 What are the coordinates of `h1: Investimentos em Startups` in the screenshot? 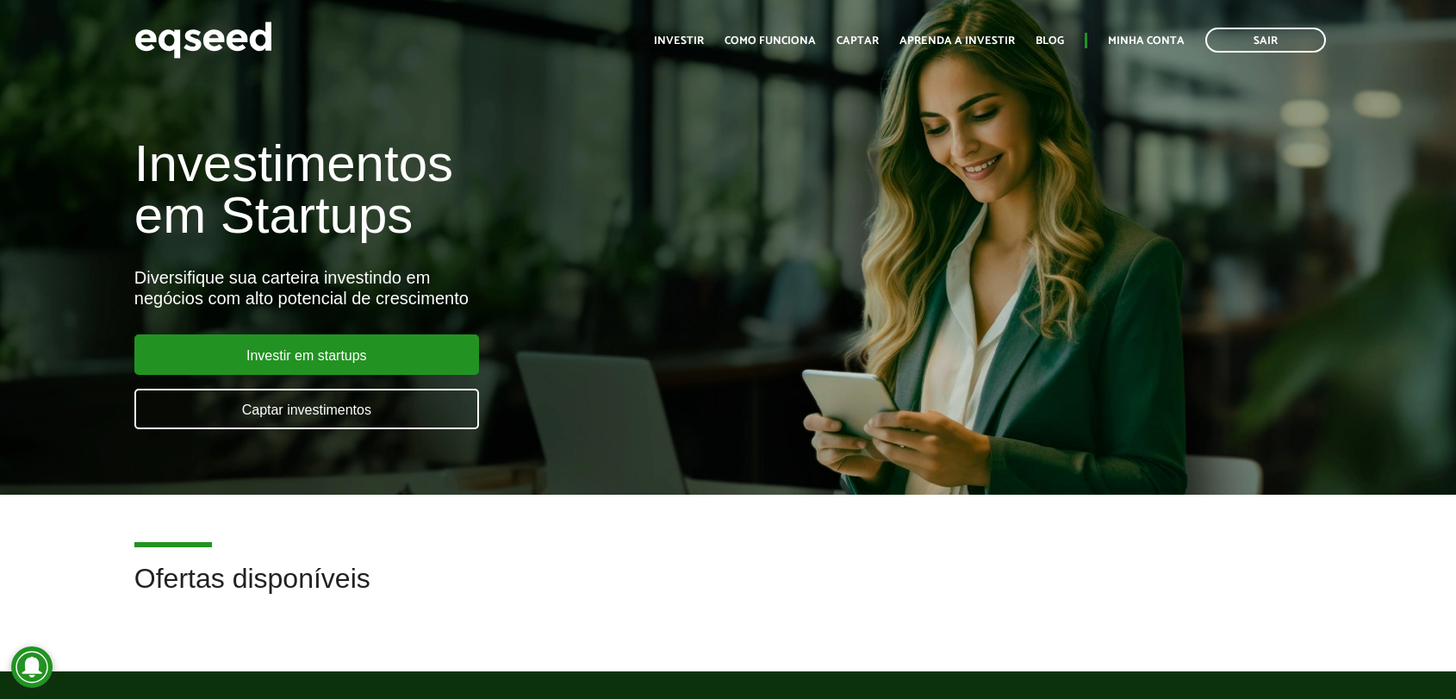 It's located at (485, 190).